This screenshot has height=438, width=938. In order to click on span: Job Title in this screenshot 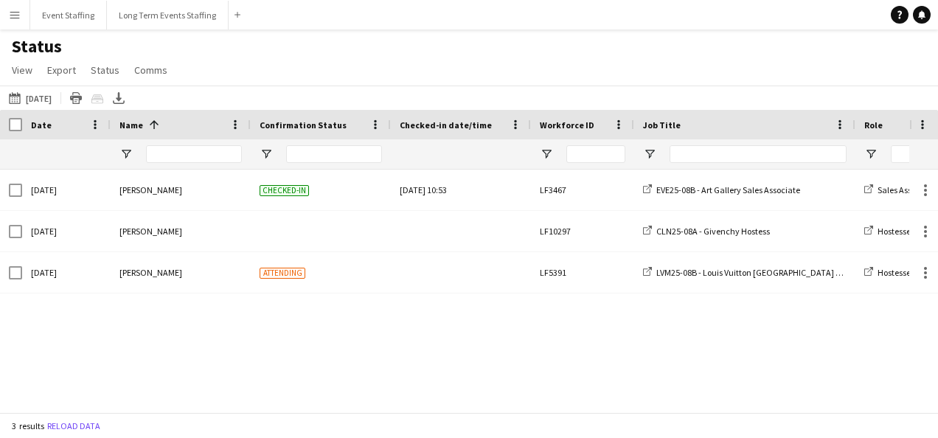, I will do `click(662, 125)`.